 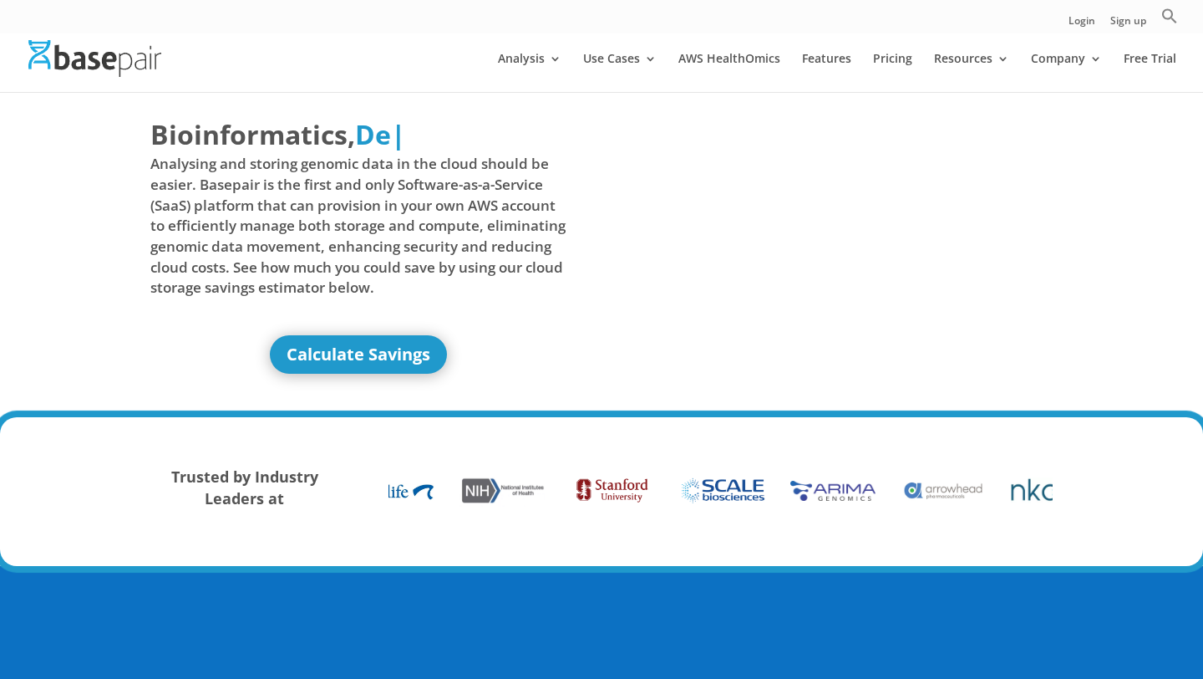 I want to click on a: Company, so click(x=1066, y=72).